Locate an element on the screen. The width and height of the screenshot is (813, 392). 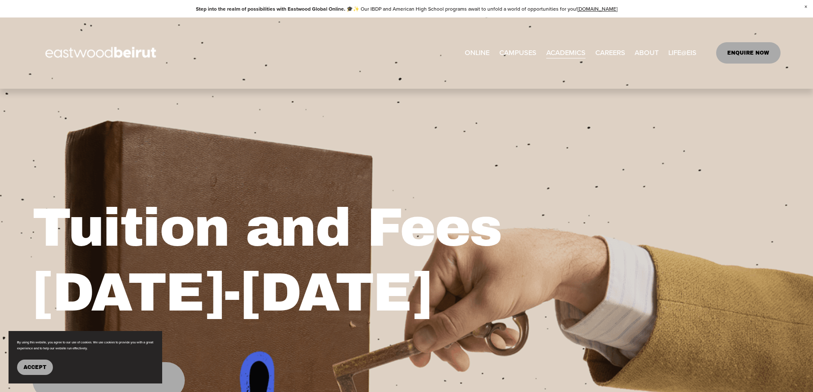
img: EastwoodIS Global Site is located at coordinates (102, 53).